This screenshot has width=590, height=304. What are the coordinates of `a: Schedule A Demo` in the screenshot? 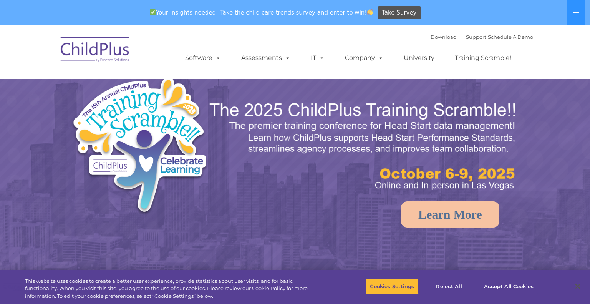 It's located at (511, 37).